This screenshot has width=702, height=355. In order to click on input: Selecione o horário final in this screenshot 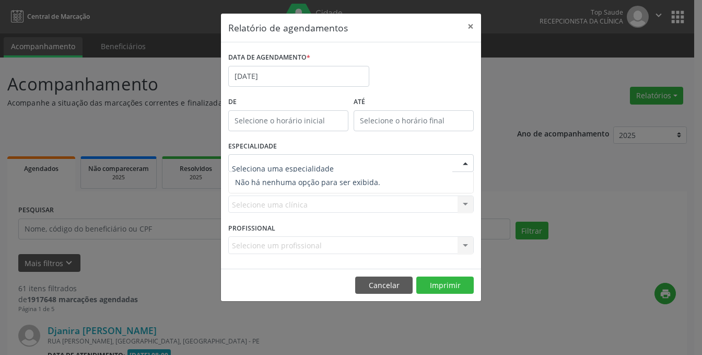, I will do `click(414, 121)`.